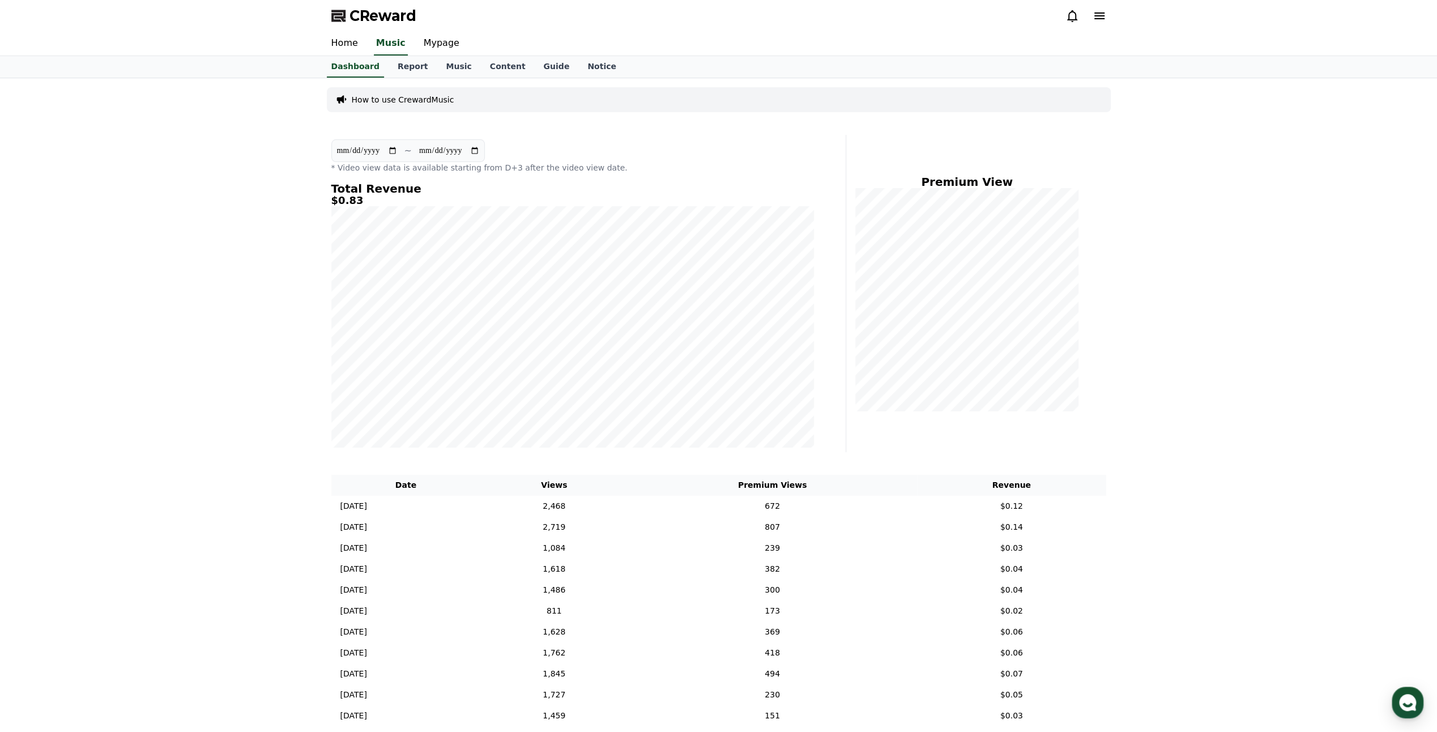  I want to click on a: Messages, so click(110, 373).